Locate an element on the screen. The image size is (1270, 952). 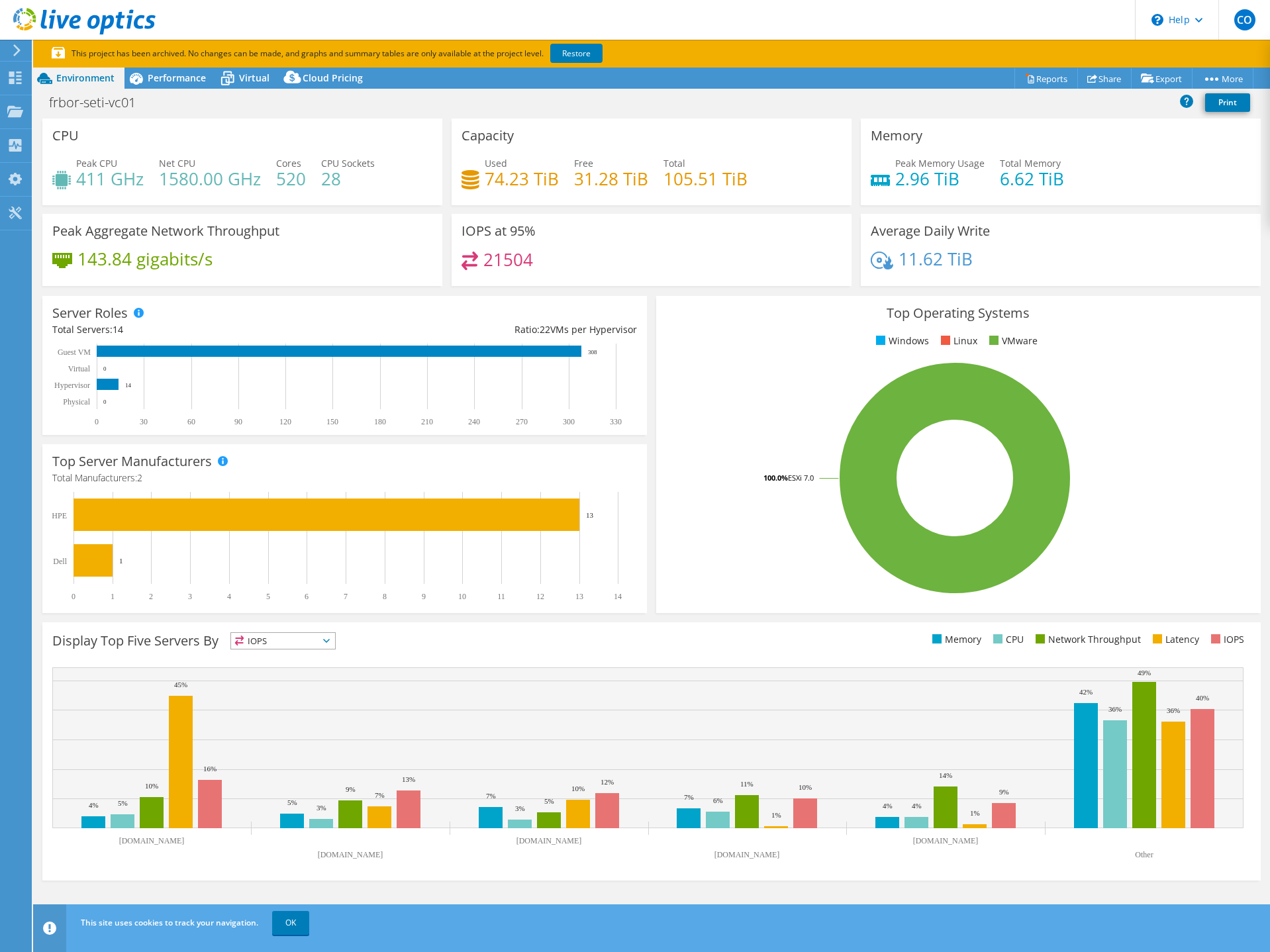
text: 13% is located at coordinates (408, 779).